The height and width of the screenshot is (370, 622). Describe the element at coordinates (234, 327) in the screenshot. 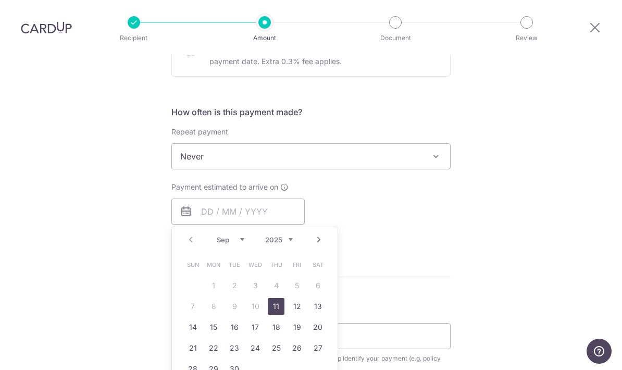

I see `a: 16` at that location.